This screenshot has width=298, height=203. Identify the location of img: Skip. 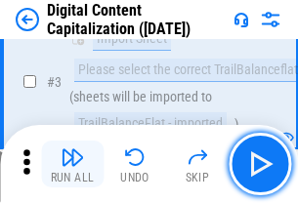
(197, 157).